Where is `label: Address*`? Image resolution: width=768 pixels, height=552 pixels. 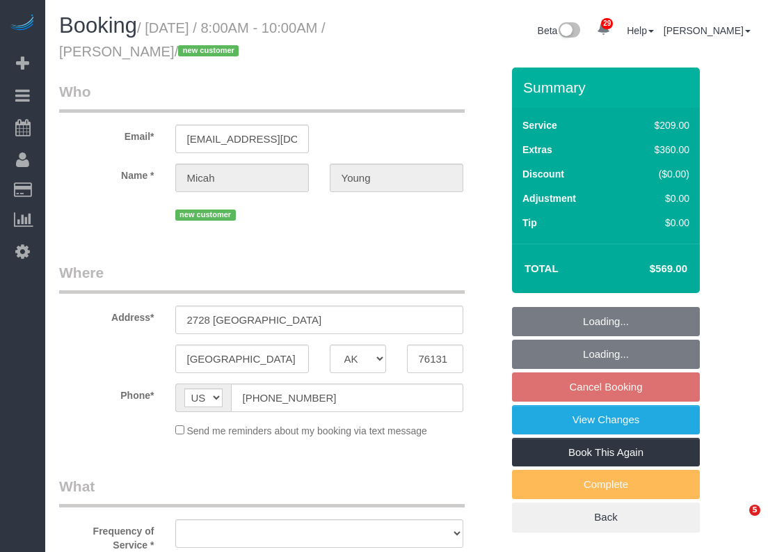 label: Address* is located at coordinates (106, 314).